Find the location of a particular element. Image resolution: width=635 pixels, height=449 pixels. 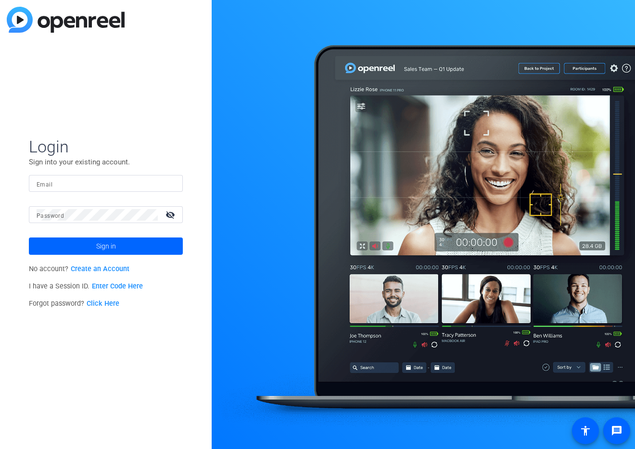

a: Click Here is located at coordinates (103, 303).